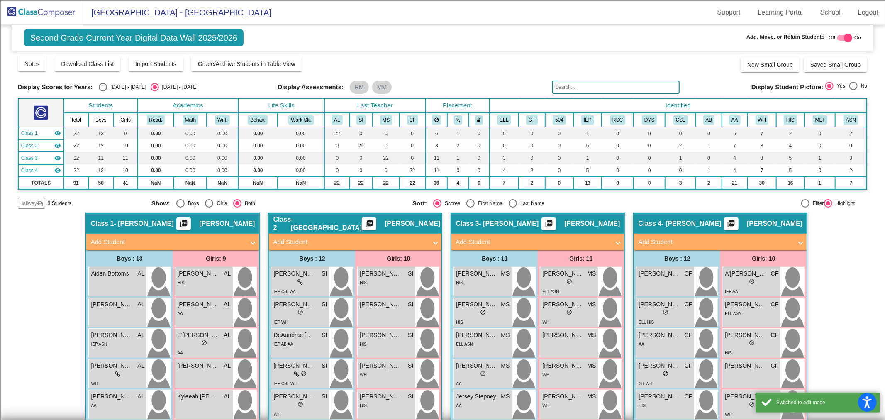  Describe the element at coordinates (442, 263) in the screenshot. I see `div: BOOK` at that location.